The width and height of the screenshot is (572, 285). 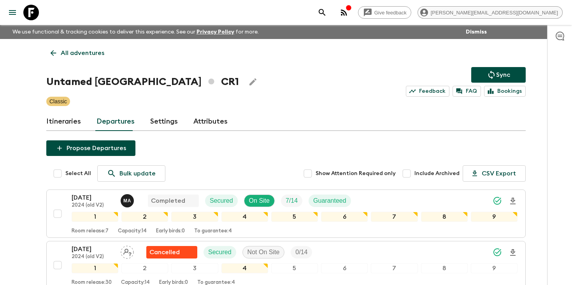 I want to click on p: 7 / 14, so click(x=292, y=201).